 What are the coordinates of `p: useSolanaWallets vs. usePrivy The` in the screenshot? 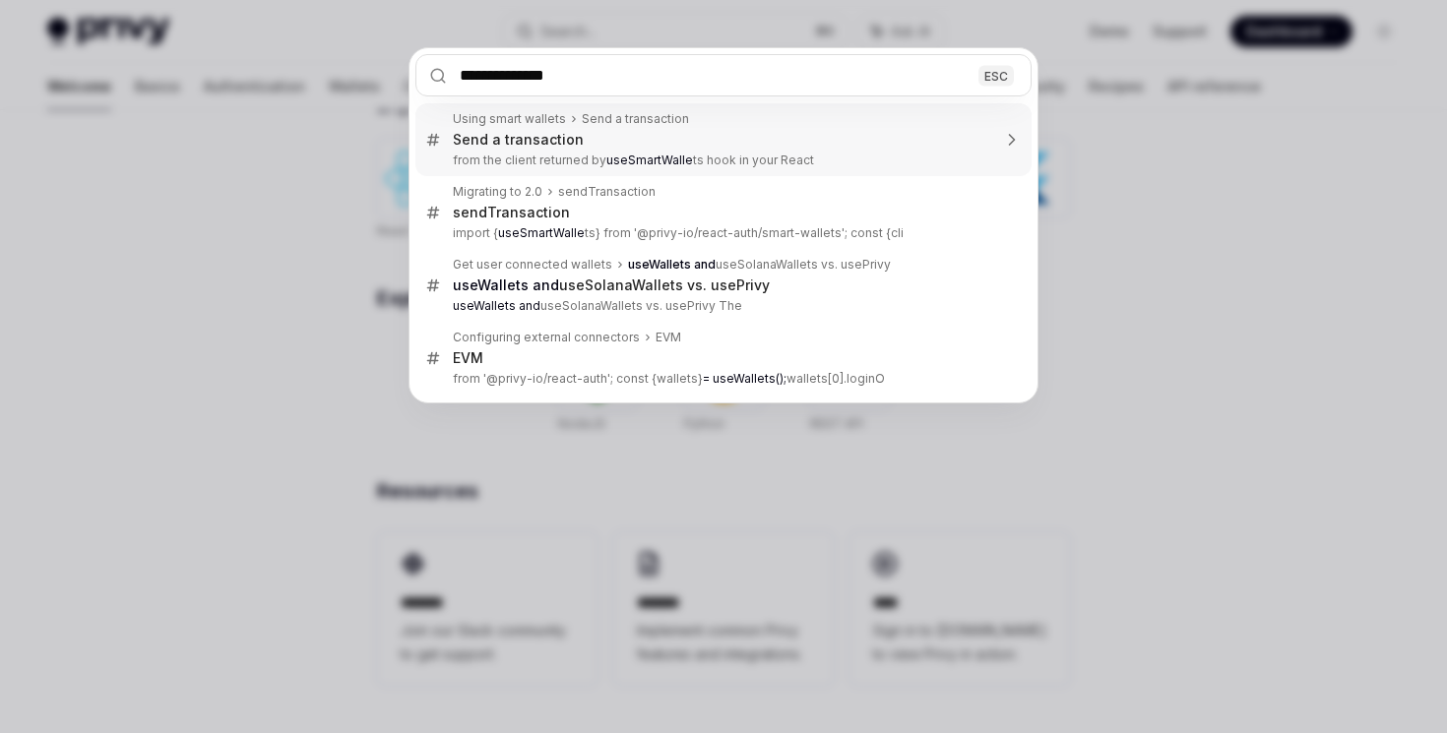 It's located at (721, 306).